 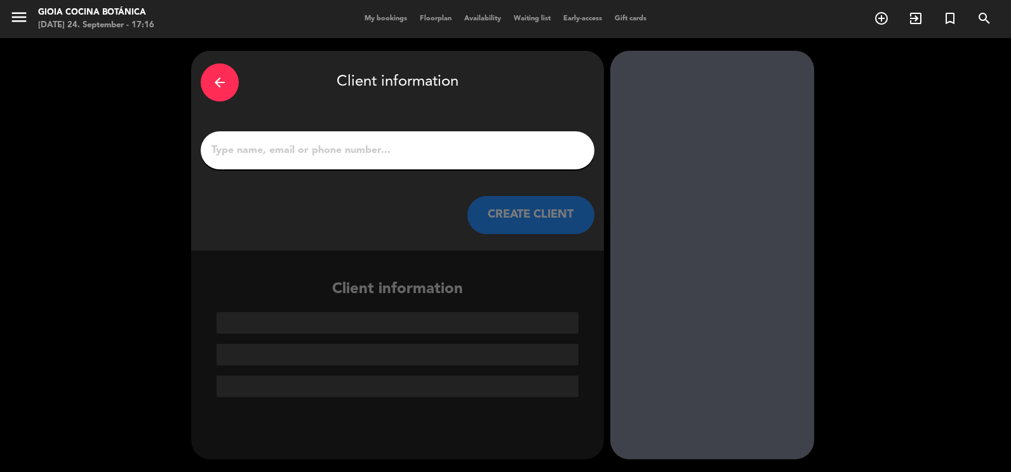 I want to click on span: My bookings, so click(x=385, y=18).